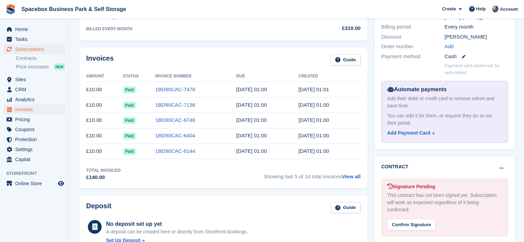 The width and height of the screenshot is (524, 242). What do you see at coordinates (413, 47) in the screenshot?
I see `div: Order number` at bounding box center [413, 47].